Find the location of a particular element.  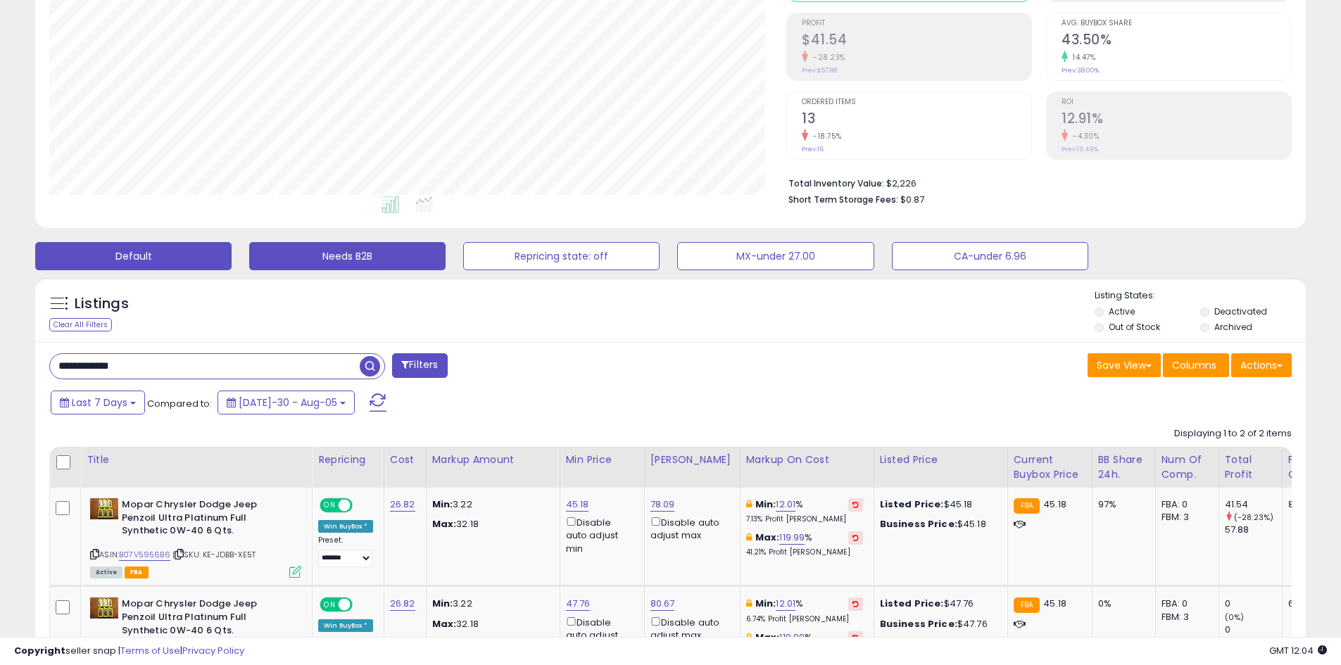

label: Archived is located at coordinates (1233, 327).